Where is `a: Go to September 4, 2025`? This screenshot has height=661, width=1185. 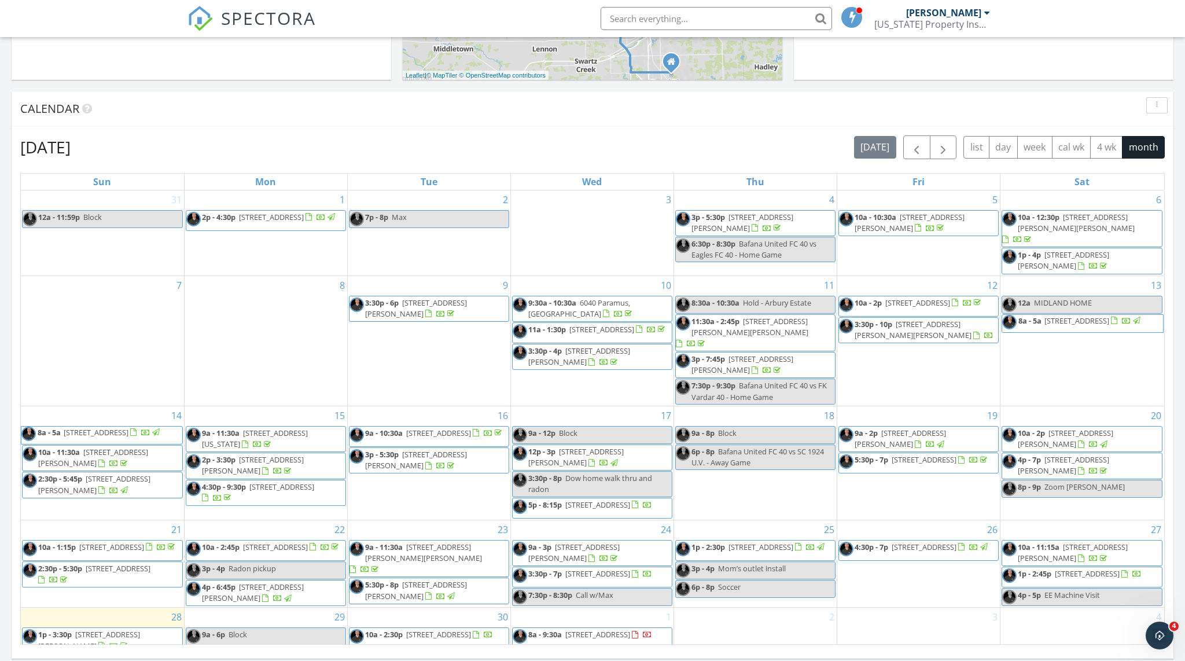 a: Go to September 4, 2025 is located at coordinates (832, 200).